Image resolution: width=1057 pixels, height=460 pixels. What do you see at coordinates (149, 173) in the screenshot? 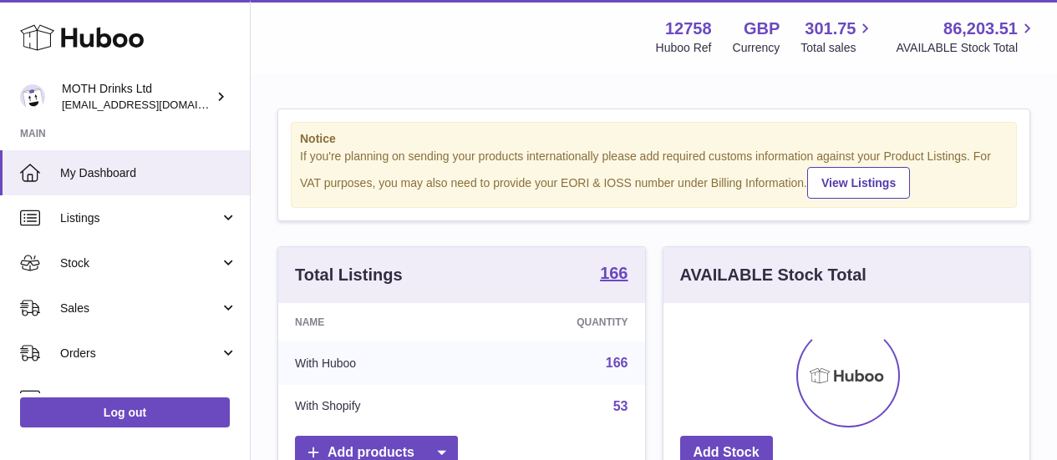
I see `span: My Dashboard` at bounding box center [149, 173].